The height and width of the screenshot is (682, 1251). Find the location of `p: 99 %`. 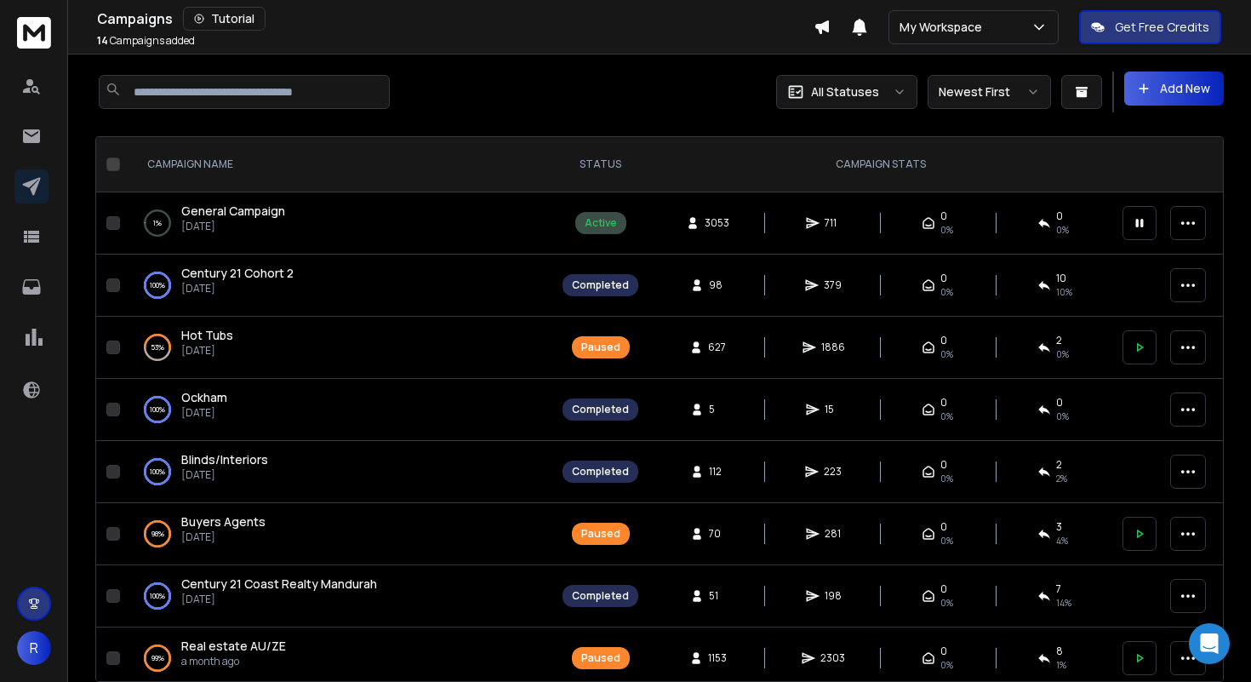

p: 99 % is located at coordinates (157, 658).